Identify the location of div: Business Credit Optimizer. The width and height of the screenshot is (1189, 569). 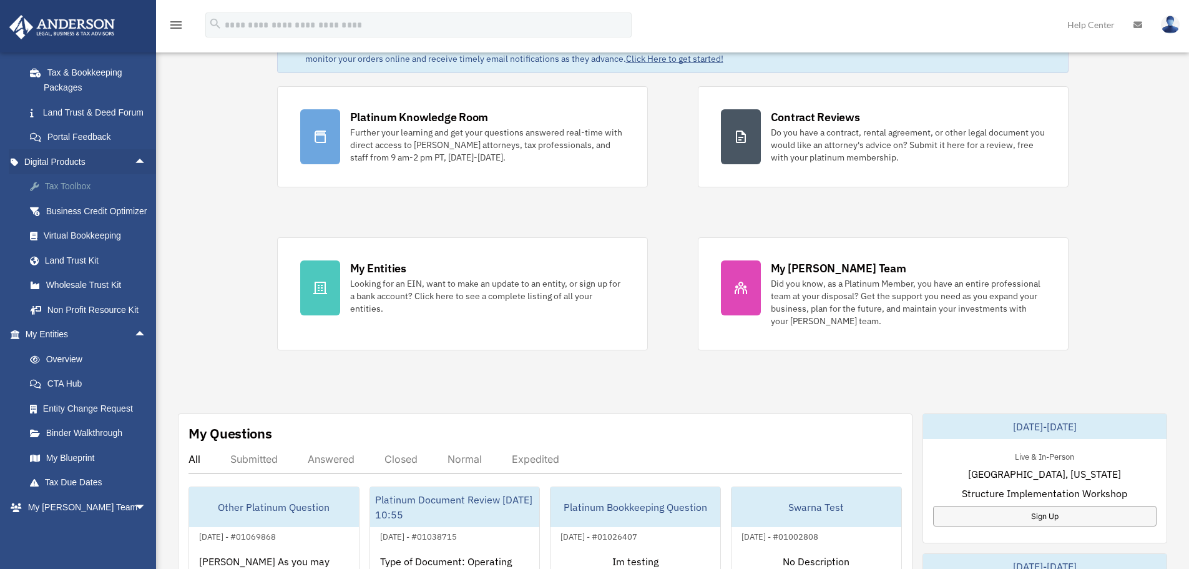
(97, 211).